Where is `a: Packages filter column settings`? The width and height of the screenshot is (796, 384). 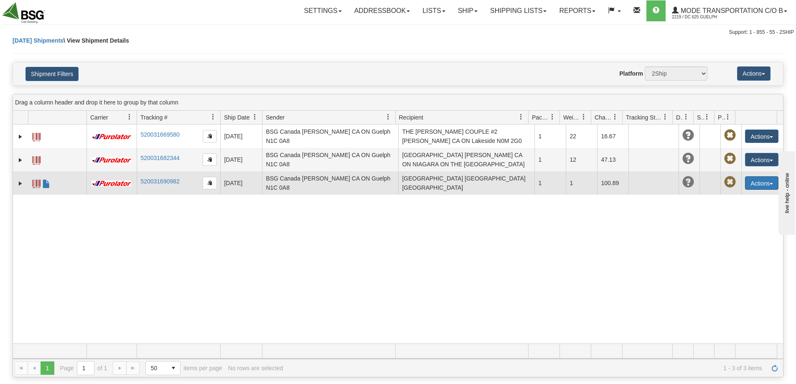 a: Packages filter column settings is located at coordinates (553, 117).